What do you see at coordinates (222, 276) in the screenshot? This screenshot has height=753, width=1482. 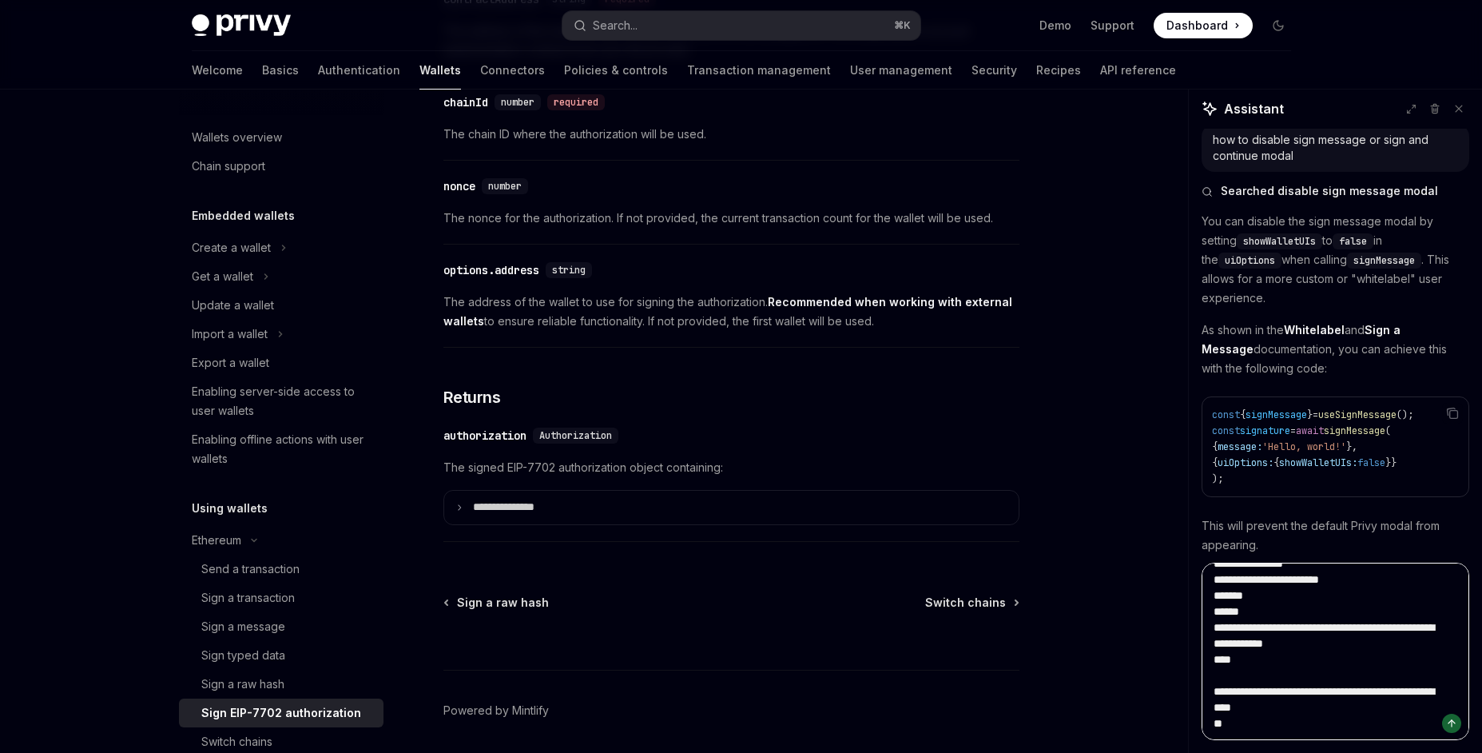 I see `div: Get a wallet` at bounding box center [222, 276].